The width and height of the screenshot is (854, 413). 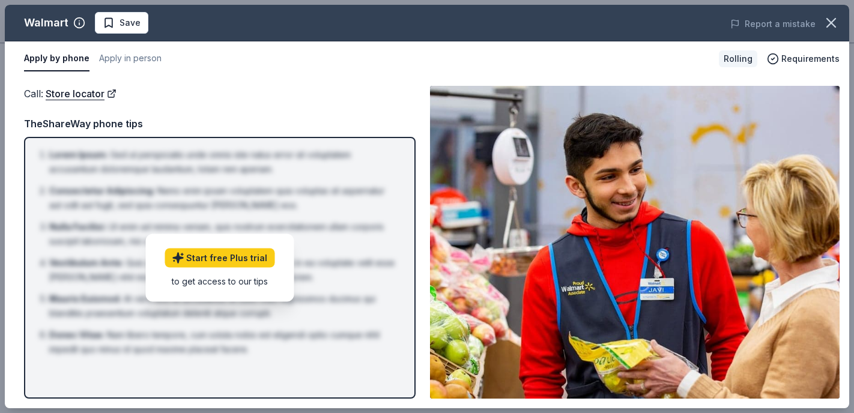 I want to click on span: Vestibulum Ante :, so click(x=86, y=262).